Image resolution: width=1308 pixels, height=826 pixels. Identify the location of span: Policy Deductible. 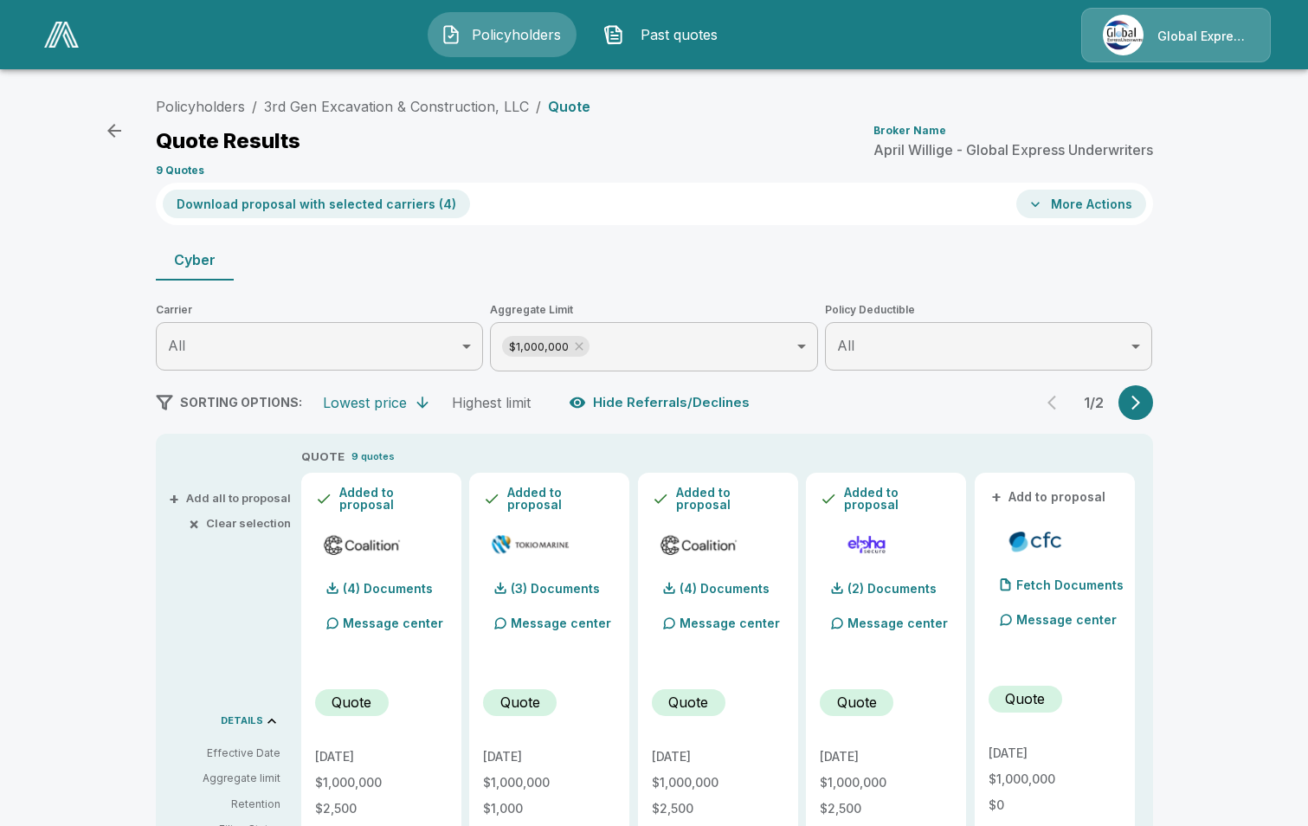
(989, 310).